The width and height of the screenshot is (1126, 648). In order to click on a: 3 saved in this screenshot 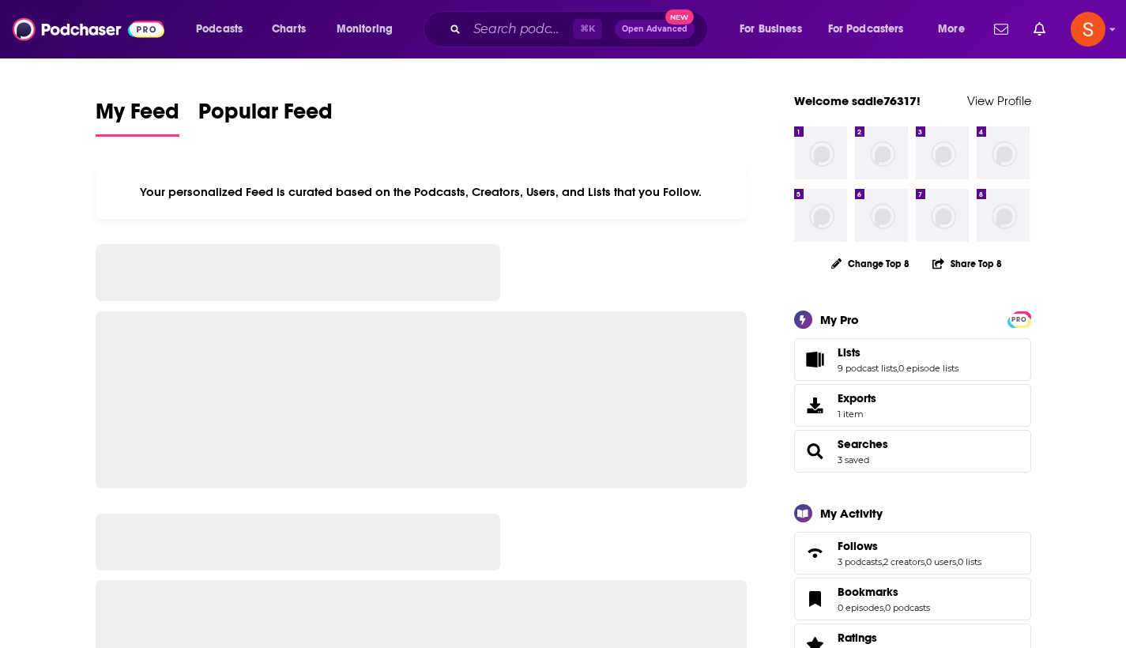, I will do `click(853, 460)`.